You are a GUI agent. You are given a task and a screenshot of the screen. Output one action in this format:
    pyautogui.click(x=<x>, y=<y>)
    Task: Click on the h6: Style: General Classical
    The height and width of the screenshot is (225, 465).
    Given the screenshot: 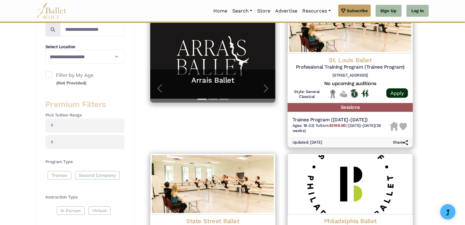 What is the action you would take?
    pyautogui.click(x=307, y=94)
    